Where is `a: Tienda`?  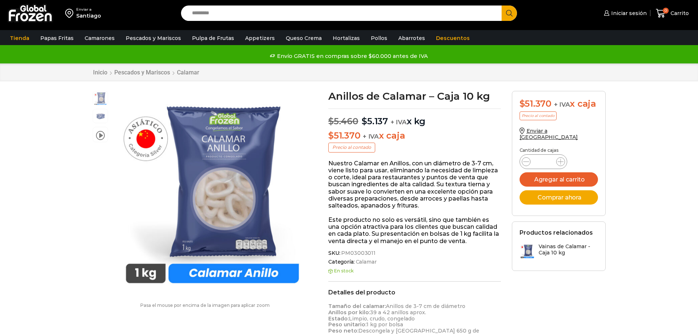
a: Tienda is located at coordinates (19, 38).